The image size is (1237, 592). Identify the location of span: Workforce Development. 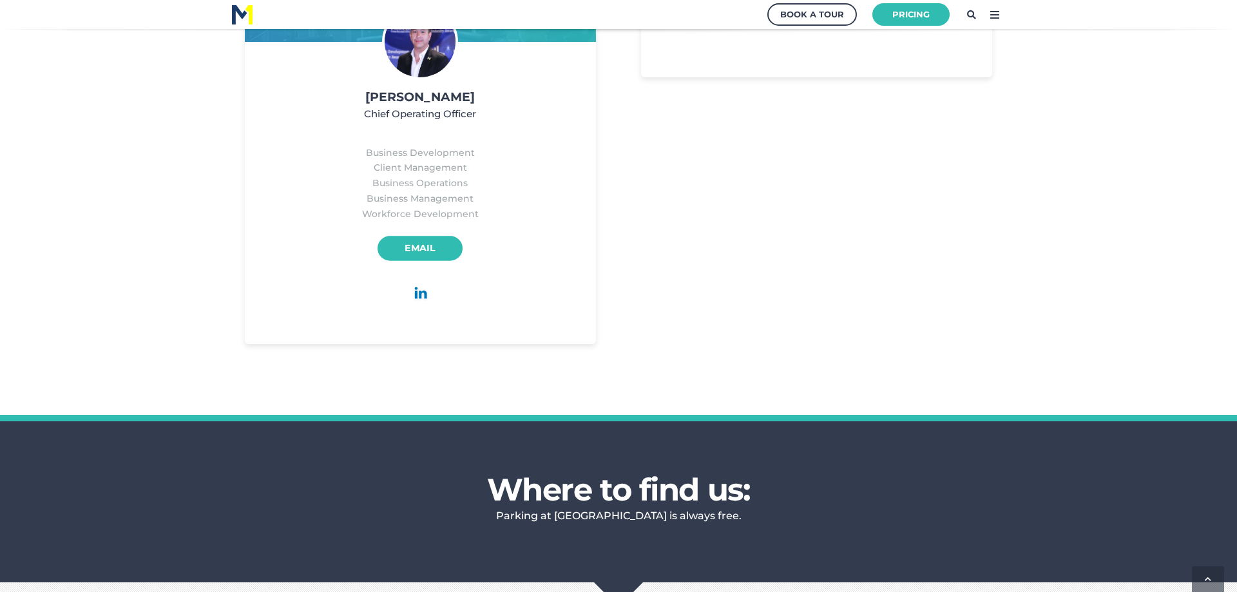
(420, 214).